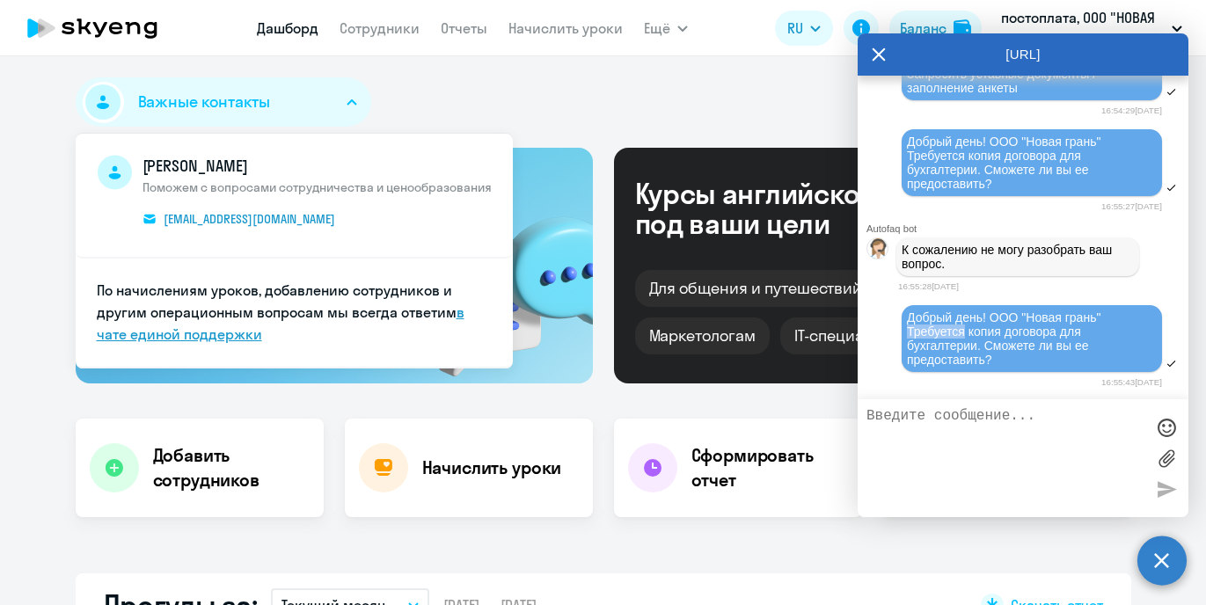 The height and width of the screenshot is (605, 1206). I want to click on a: в чате единой поддержки, so click(281, 323).